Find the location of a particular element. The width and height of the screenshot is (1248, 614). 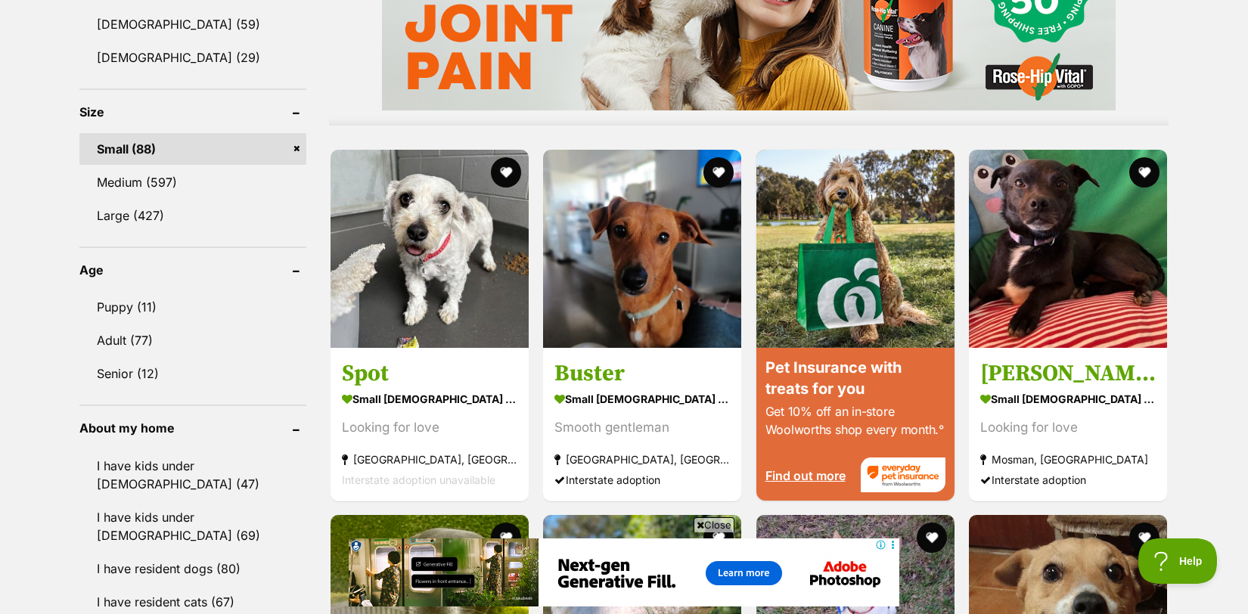

h3: Spot is located at coordinates (429, 373).